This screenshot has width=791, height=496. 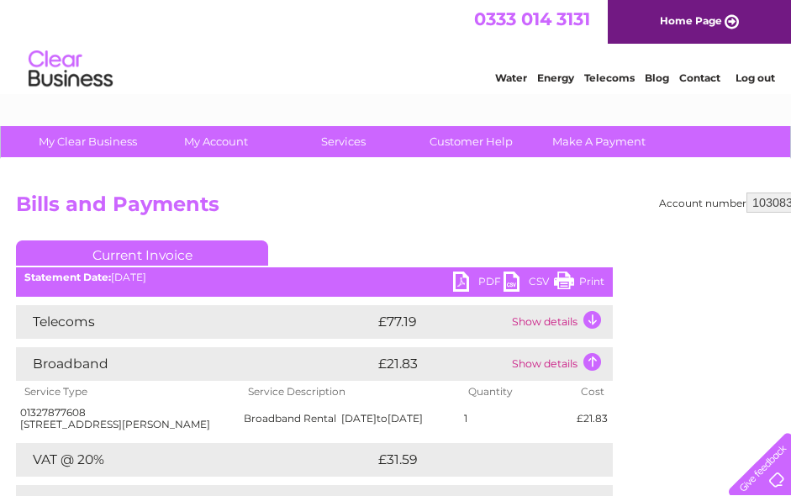 I want to click on a: My Account, so click(x=215, y=141).